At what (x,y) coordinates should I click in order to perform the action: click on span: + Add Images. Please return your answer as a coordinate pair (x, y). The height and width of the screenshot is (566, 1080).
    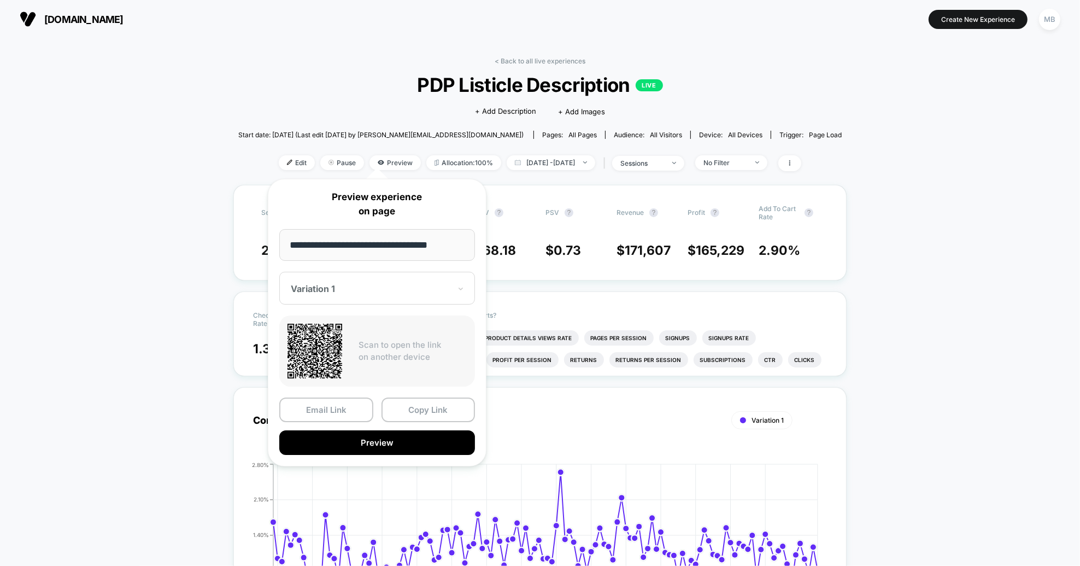
    Looking at the image, I should click on (582, 112).